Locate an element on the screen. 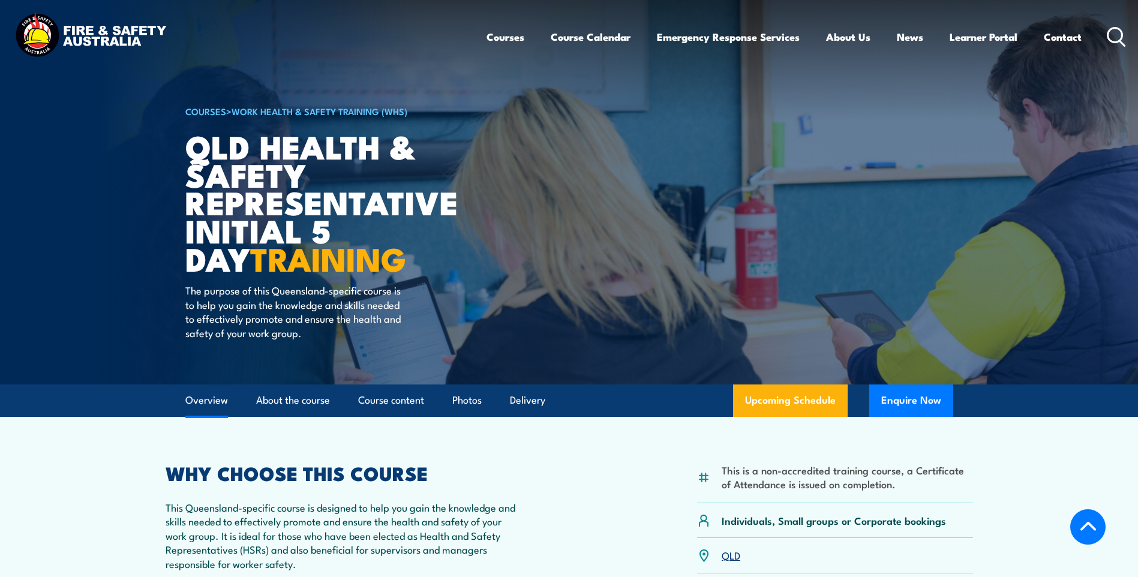 Image resolution: width=1138 pixels, height=577 pixels. h2: WHY CHOOSE THIS COURSE is located at coordinates (341, 473).